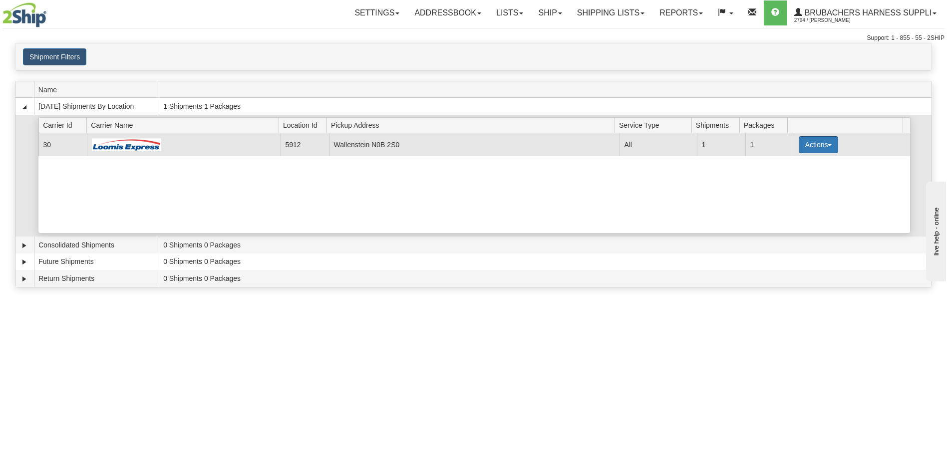 The height and width of the screenshot is (461, 947). Describe the element at coordinates (655, 125) in the screenshot. I see `span: Service Type` at that location.